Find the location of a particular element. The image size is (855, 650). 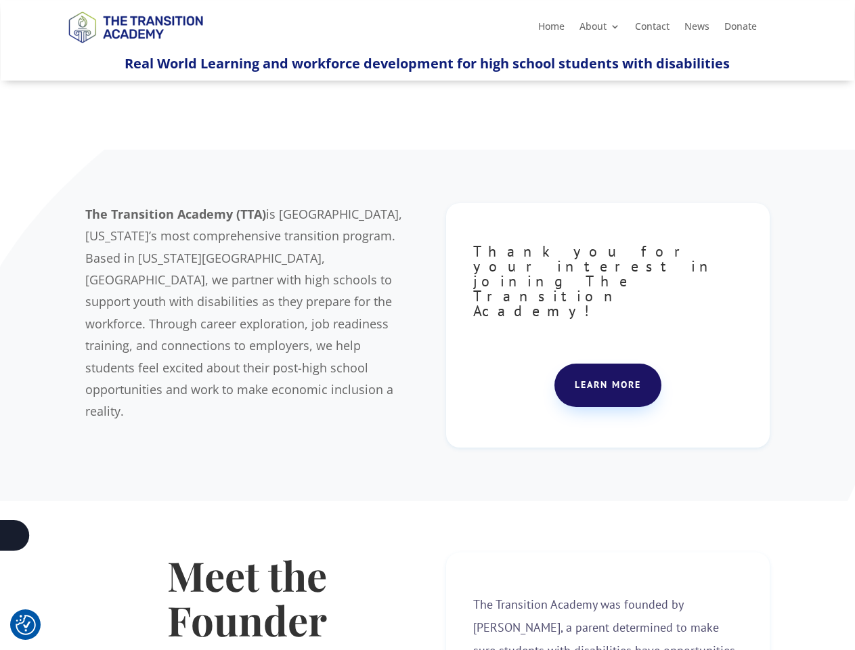

span: Real World Learning and workforce development for high school students with disabilities is located at coordinates (427, 63).